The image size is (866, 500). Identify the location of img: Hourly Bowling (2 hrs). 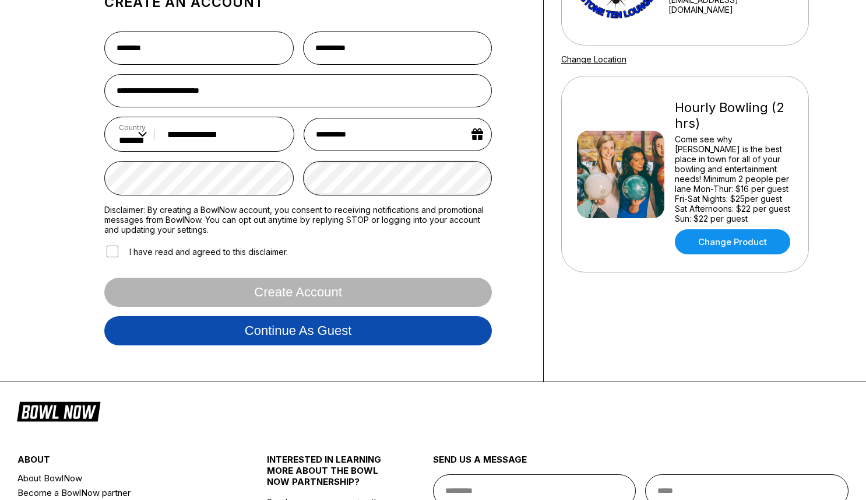
(621, 174).